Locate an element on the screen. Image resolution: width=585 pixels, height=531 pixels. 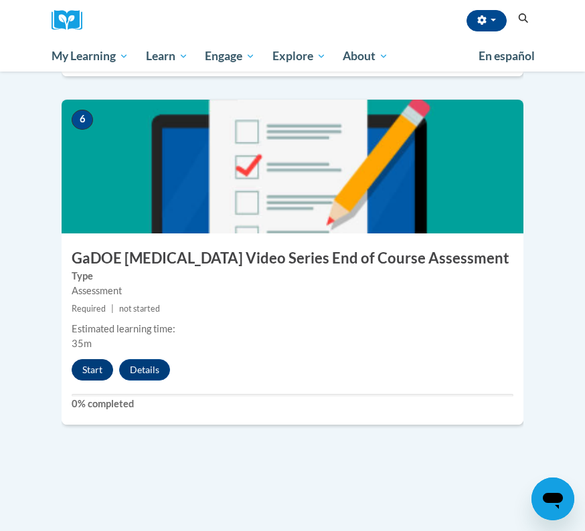
a: En español is located at coordinates (506, 56).